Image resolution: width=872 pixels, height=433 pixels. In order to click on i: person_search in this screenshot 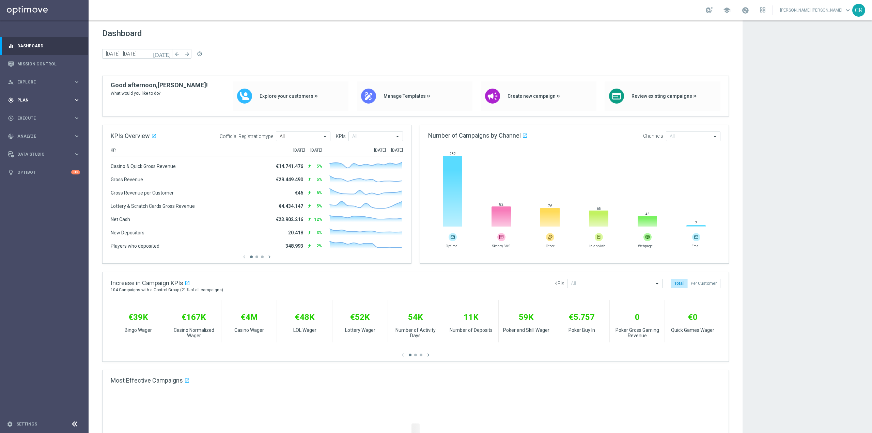, I will do `click(11, 82)`.